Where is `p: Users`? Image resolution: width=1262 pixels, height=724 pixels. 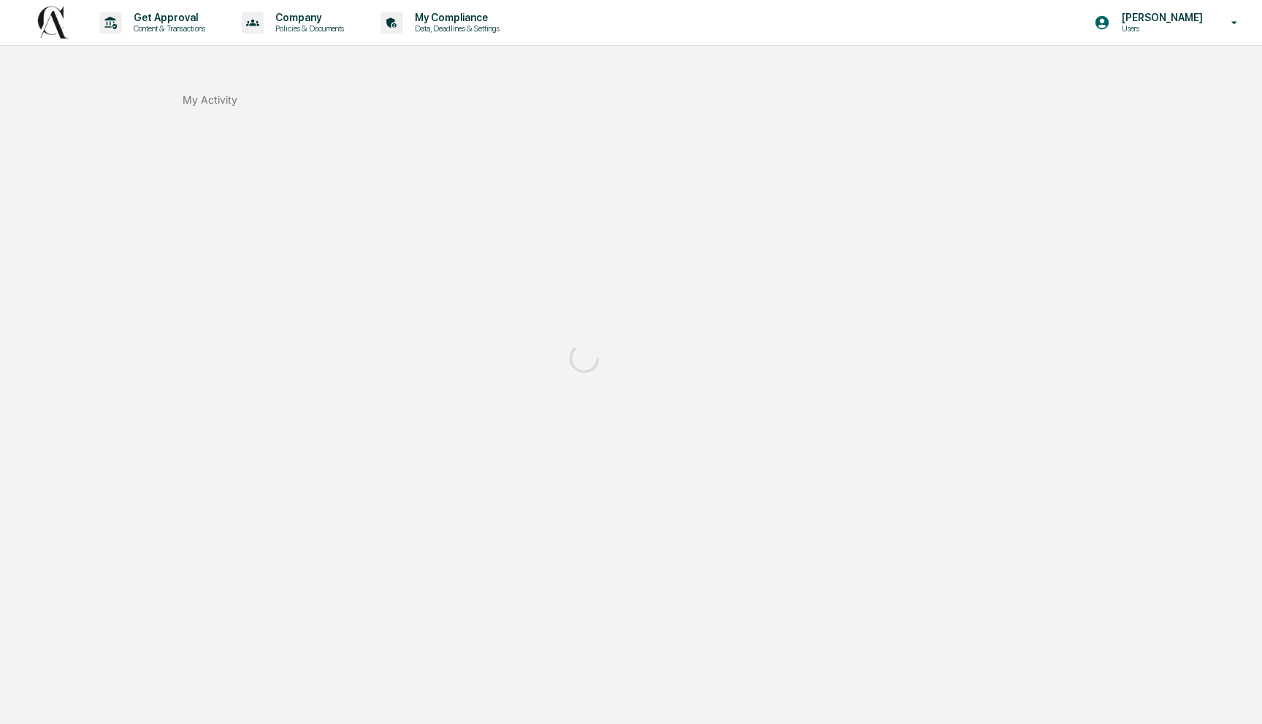 p: Users is located at coordinates (1159, 28).